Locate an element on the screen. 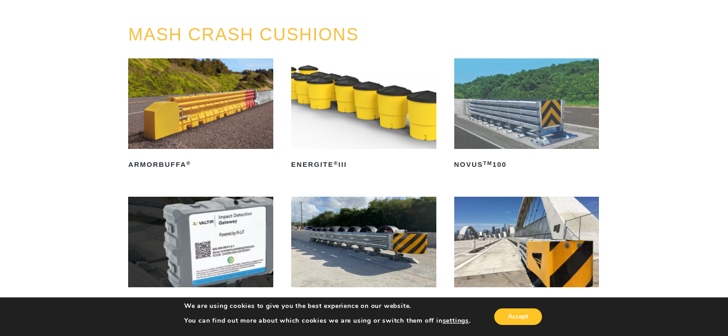 Image resolution: width=728 pixels, height=336 pixels. a: ENERGITE®III is located at coordinates (364, 115).